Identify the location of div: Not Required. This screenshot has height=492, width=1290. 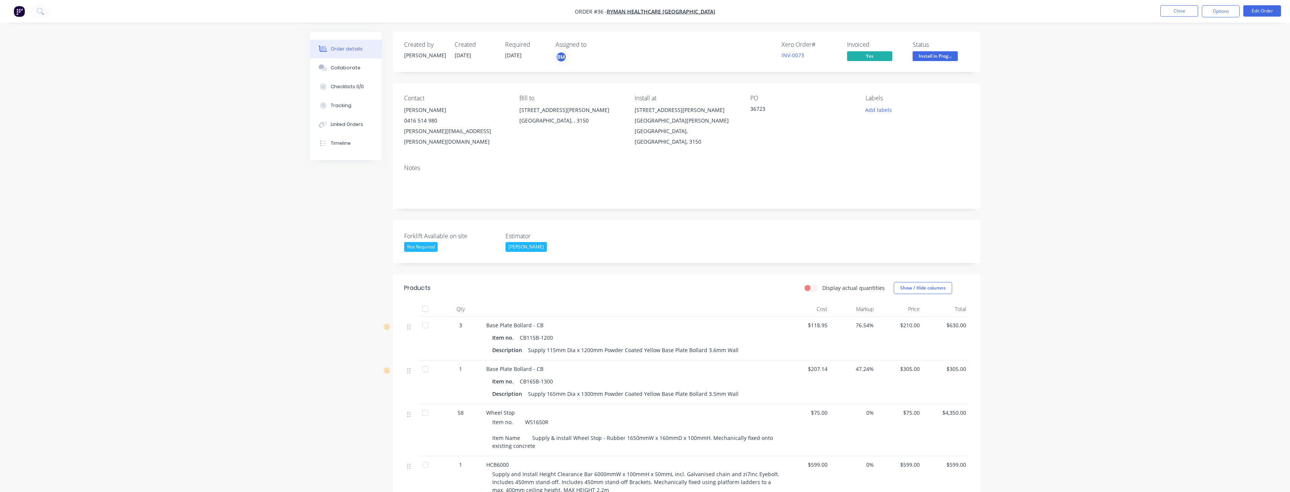
(421, 247).